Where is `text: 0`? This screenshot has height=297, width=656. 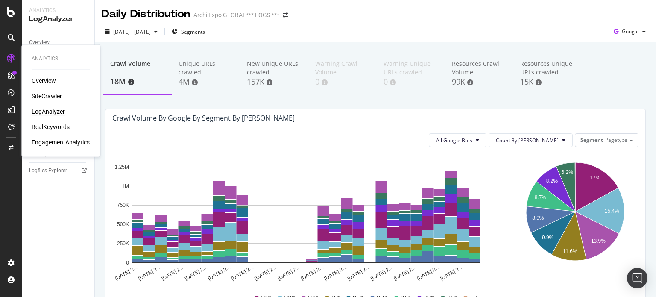
text: 0 is located at coordinates (127, 263).